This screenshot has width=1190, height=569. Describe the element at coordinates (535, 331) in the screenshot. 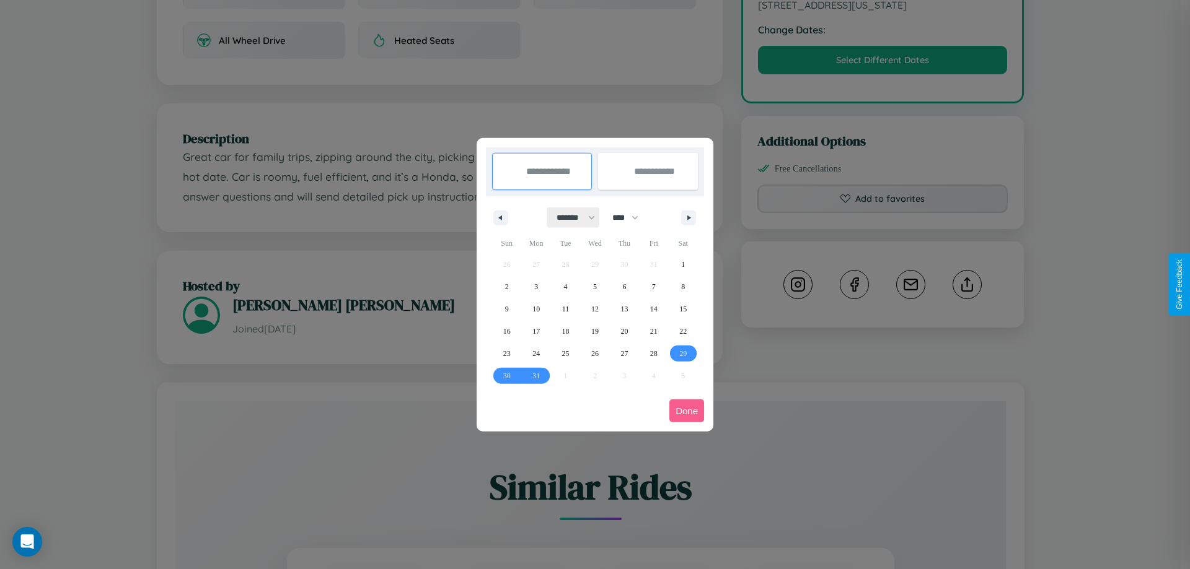

I see `button: 17` at that location.